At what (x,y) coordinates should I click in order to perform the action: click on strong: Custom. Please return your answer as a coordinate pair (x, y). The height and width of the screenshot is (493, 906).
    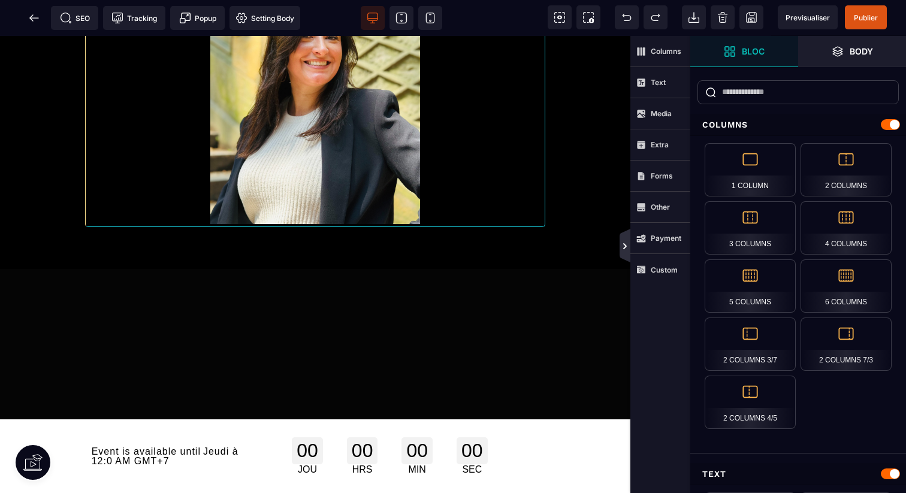
    Looking at the image, I should click on (664, 270).